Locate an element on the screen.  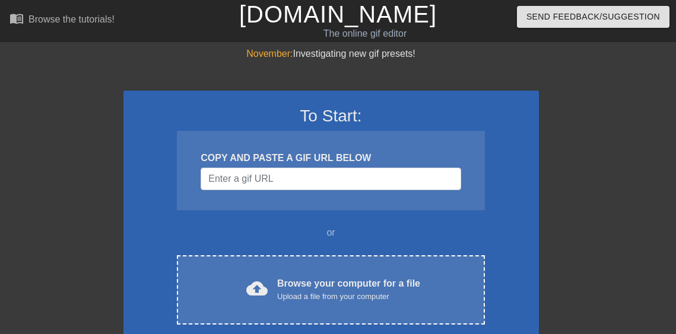
input: Username is located at coordinates (330, 179).